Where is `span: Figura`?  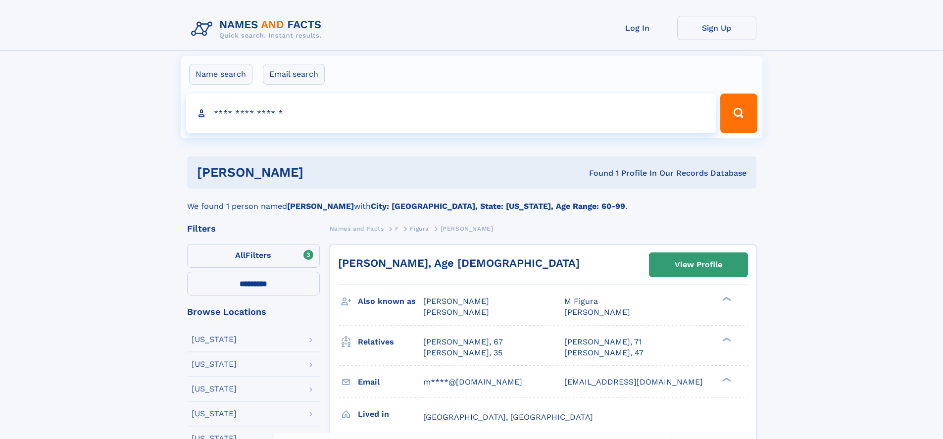
span: Figura is located at coordinates (419, 229).